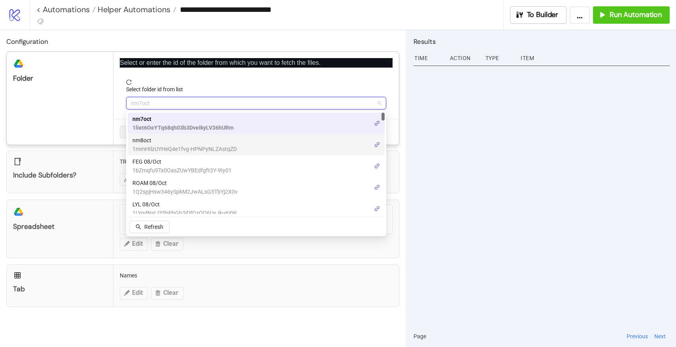 The width and height of the screenshot is (676, 347). What do you see at coordinates (499, 58) in the screenshot?
I see `div: Type` at bounding box center [499, 58].